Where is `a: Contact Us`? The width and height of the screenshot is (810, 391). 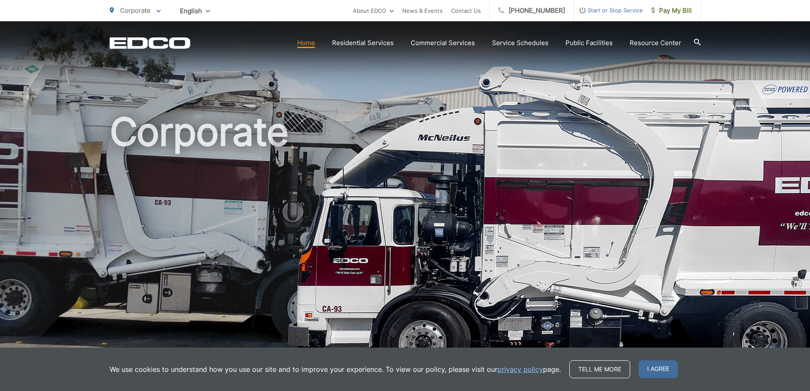
a: Contact Us is located at coordinates (466, 11).